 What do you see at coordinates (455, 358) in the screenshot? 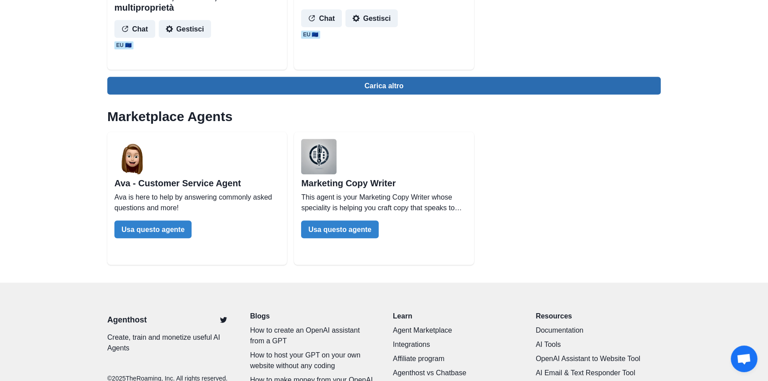
I see `a: Affiliate program` at bounding box center [455, 358].